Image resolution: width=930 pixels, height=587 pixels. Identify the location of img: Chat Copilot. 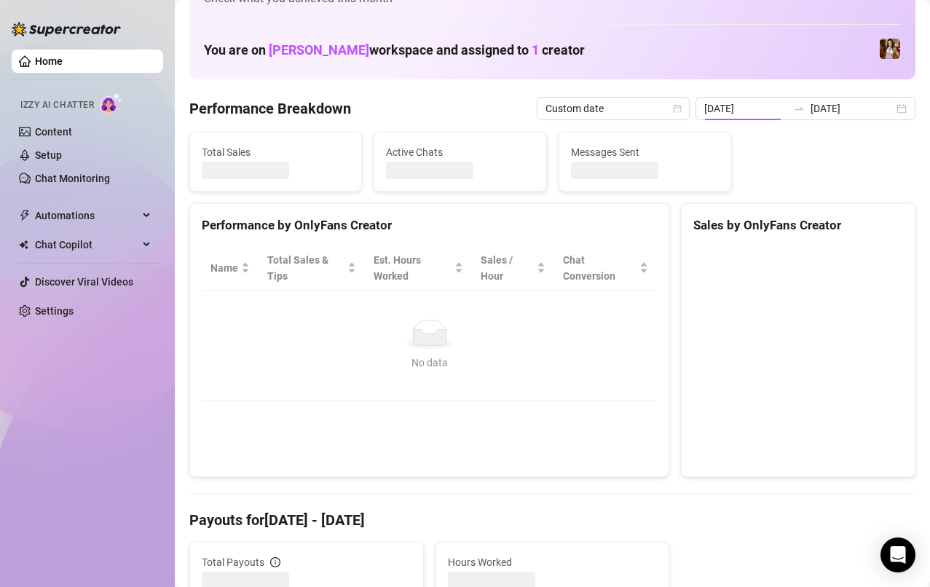
(23, 245).